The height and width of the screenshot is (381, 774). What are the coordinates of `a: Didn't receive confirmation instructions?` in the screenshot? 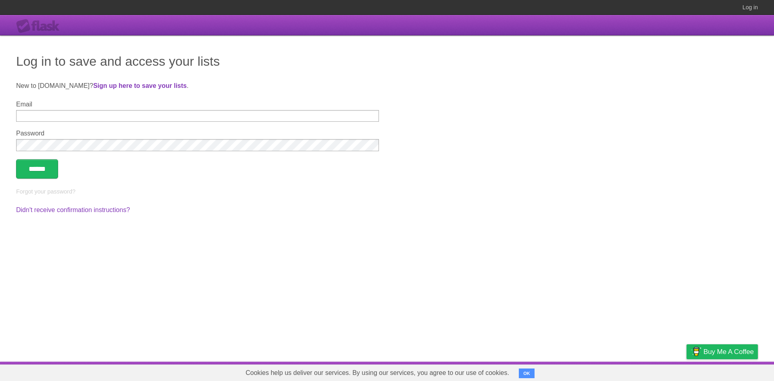 It's located at (73, 210).